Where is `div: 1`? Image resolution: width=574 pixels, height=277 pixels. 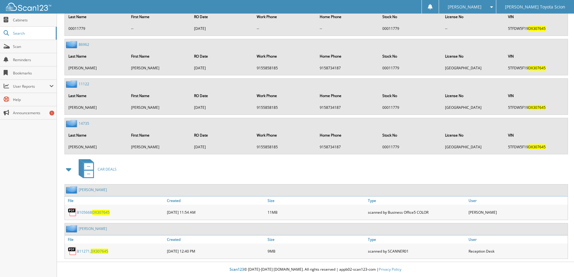 div: 1 is located at coordinates (52, 113).